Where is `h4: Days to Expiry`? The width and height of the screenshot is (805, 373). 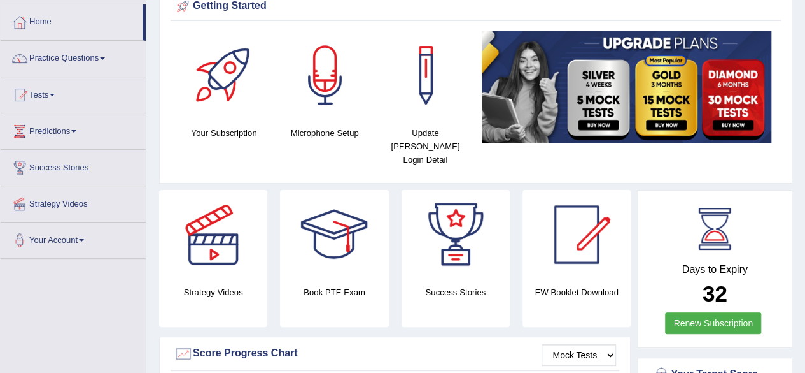
h4: Days to Expiry is located at coordinates (715, 269).